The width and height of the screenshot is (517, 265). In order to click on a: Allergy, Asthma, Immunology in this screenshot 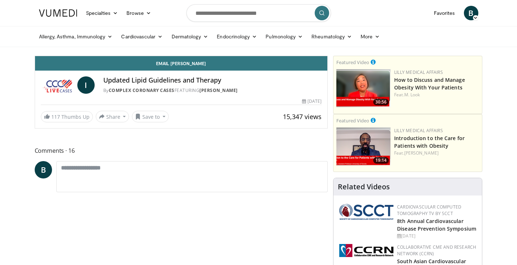, I will do `click(76, 37)`.